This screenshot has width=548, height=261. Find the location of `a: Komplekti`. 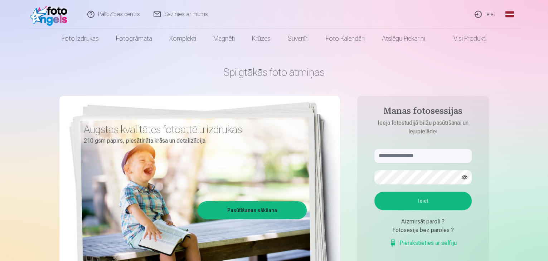

a: Komplekti is located at coordinates (182, 39).